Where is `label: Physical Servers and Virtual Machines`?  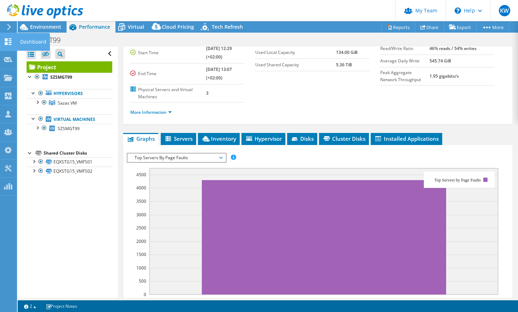
label: Physical Servers and Virtual Machines is located at coordinates (168, 93).